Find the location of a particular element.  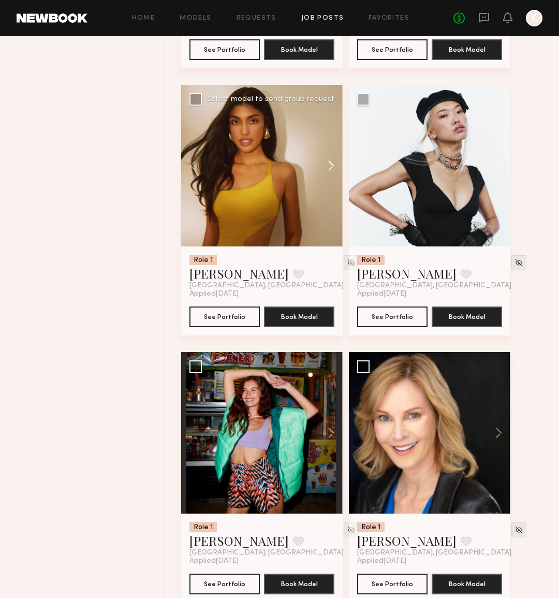

a: K is located at coordinates (534, 18).